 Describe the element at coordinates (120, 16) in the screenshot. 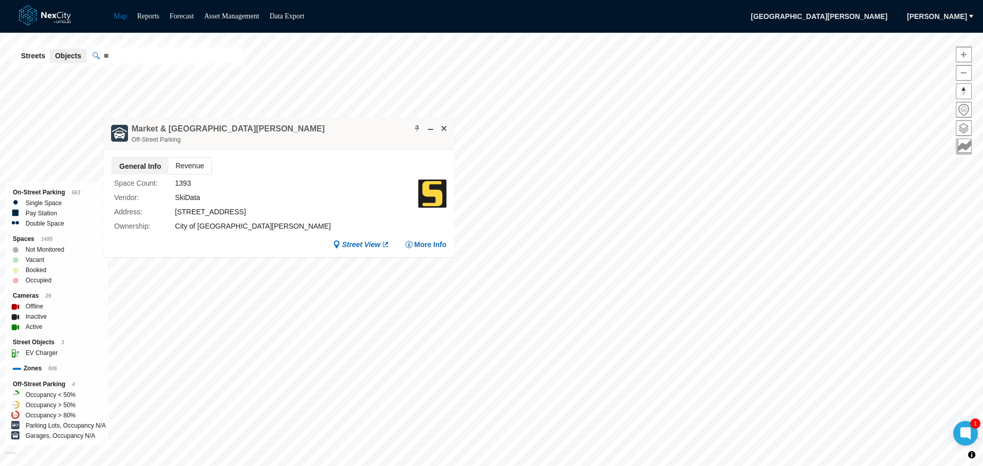

I see `a: Map` at that location.